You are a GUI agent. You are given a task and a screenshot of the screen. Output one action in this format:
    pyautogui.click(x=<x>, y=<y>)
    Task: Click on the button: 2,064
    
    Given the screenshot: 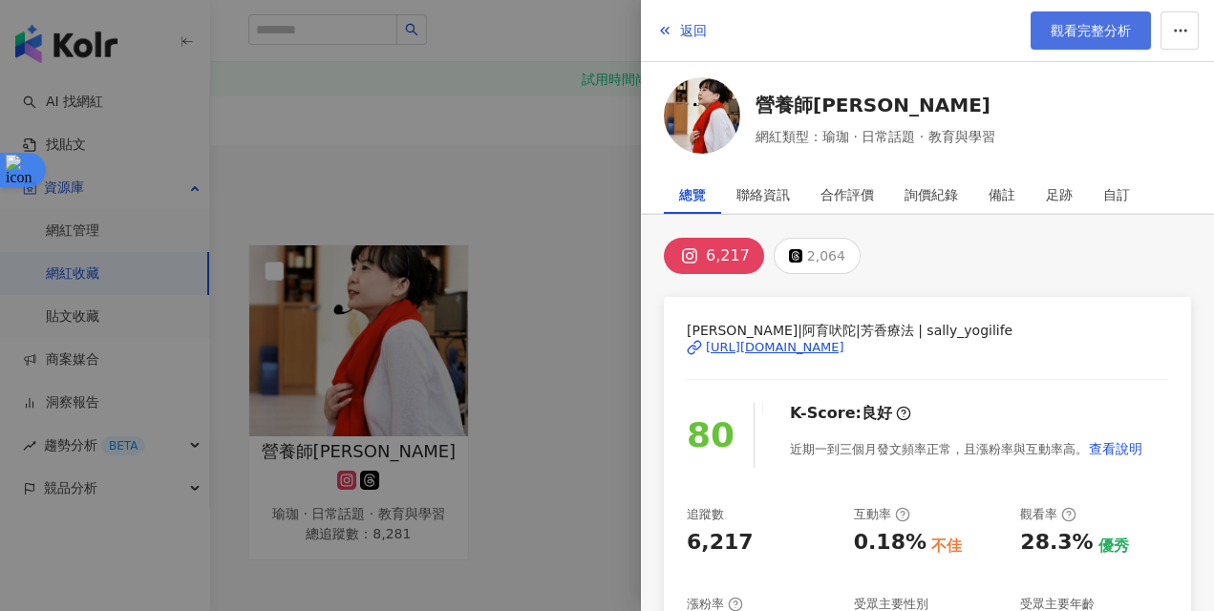 What is the action you would take?
    pyautogui.click(x=817, y=256)
    